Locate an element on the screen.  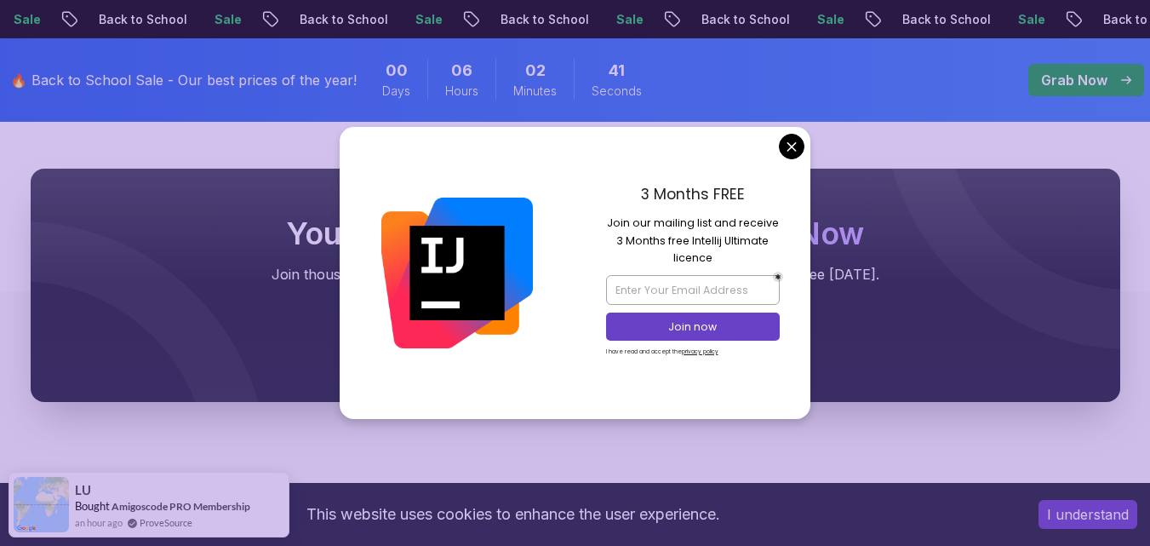
img: provesource social proof notification image is located at coordinates (41, 504).